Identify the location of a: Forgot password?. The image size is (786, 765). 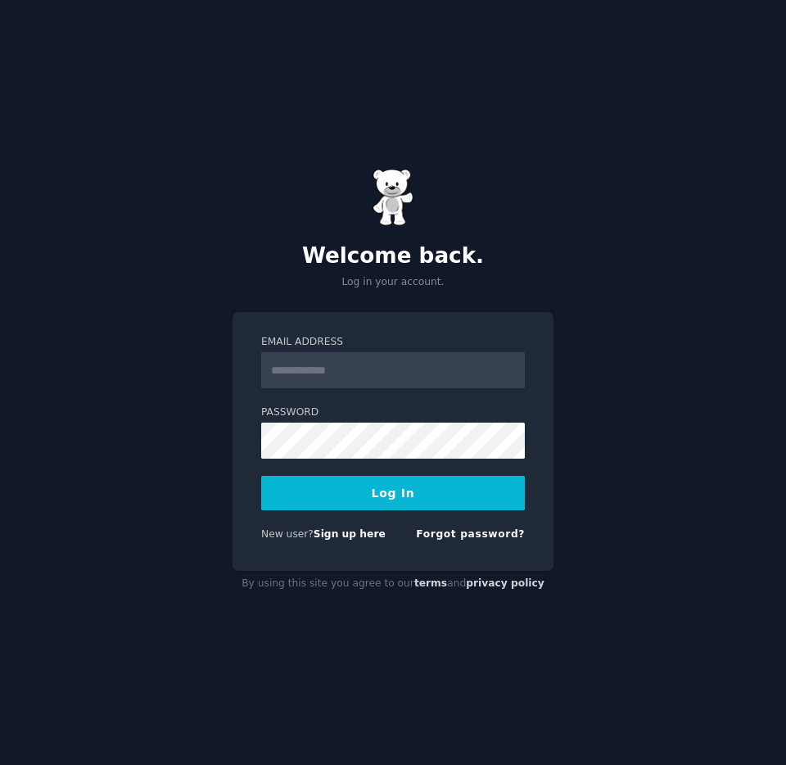
(470, 534).